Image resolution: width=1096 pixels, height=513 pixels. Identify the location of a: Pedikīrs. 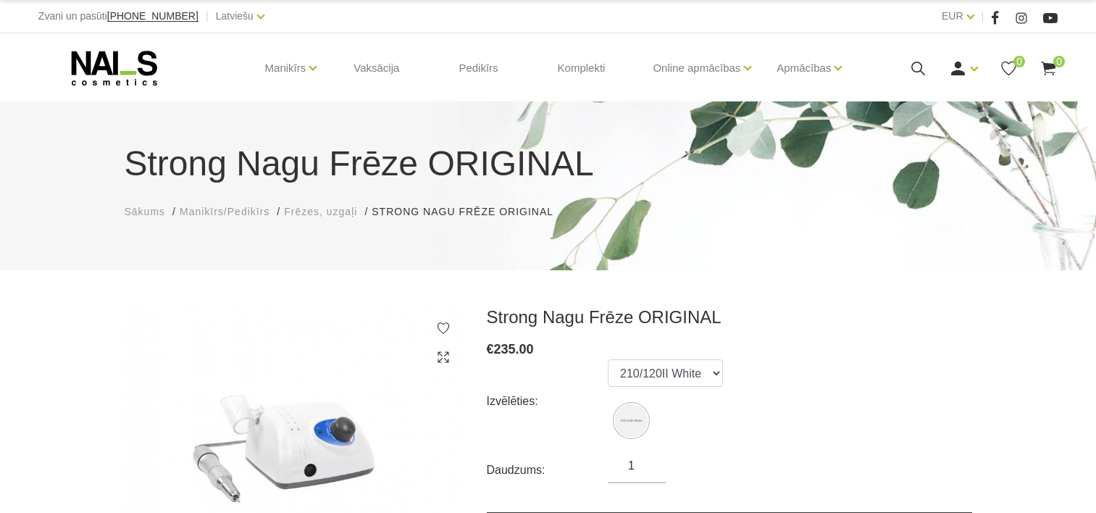
(478, 68).